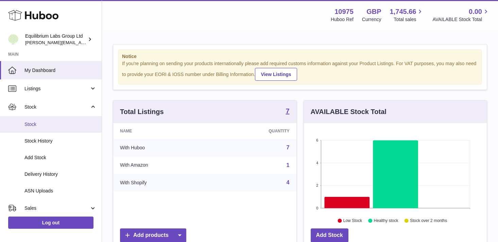 The image size is (498, 242). What do you see at coordinates (344, 12) in the screenshot?
I see `strong: 10975` at bounding box center [344, 12].